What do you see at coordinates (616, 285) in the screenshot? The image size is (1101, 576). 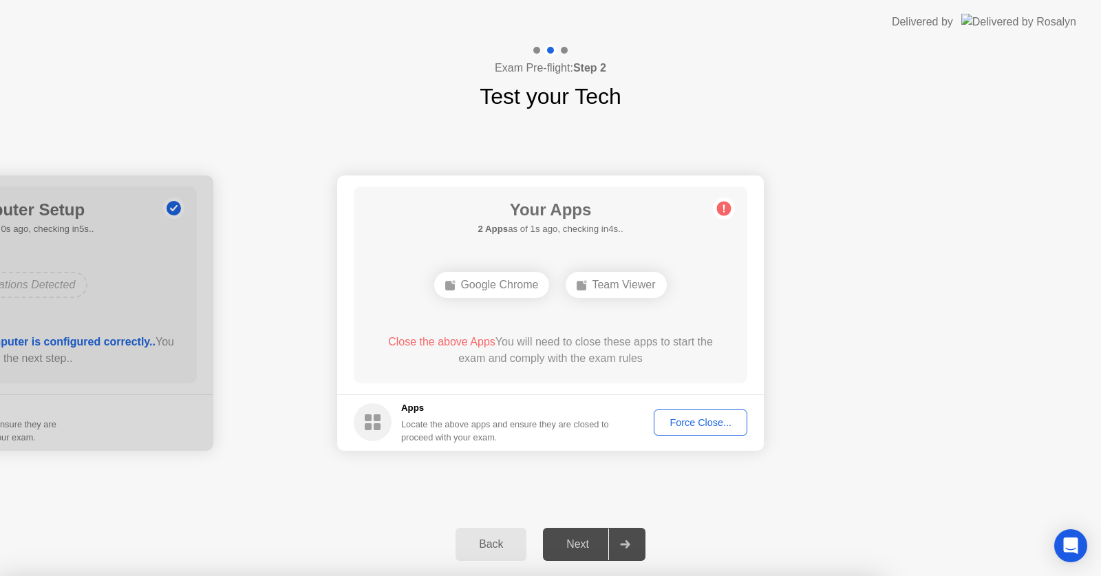 I see `div: Team Viewer` at bounding box center [616, 285].